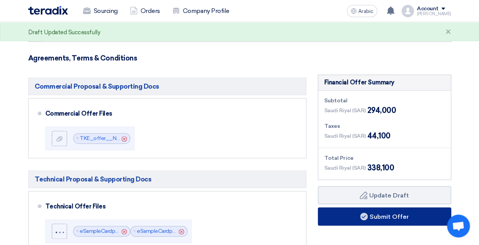  What do you see at coordinates (170, 114) in the screenshot?
I see `div: Commercial Offer Files` at bounding box center [170, 114].